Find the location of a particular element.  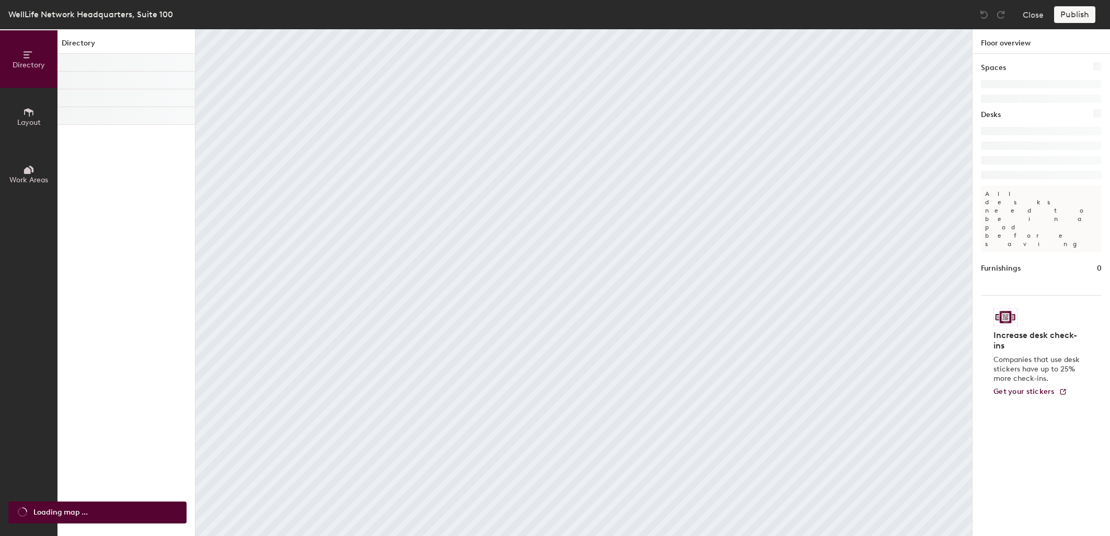

button: Close is located at coordinates (1033, 15).